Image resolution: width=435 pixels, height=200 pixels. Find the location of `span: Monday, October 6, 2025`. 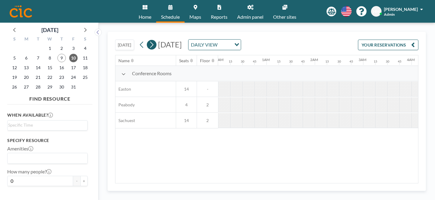

span: Monday, October 6, 2025 is located at coordinates (26, 58).